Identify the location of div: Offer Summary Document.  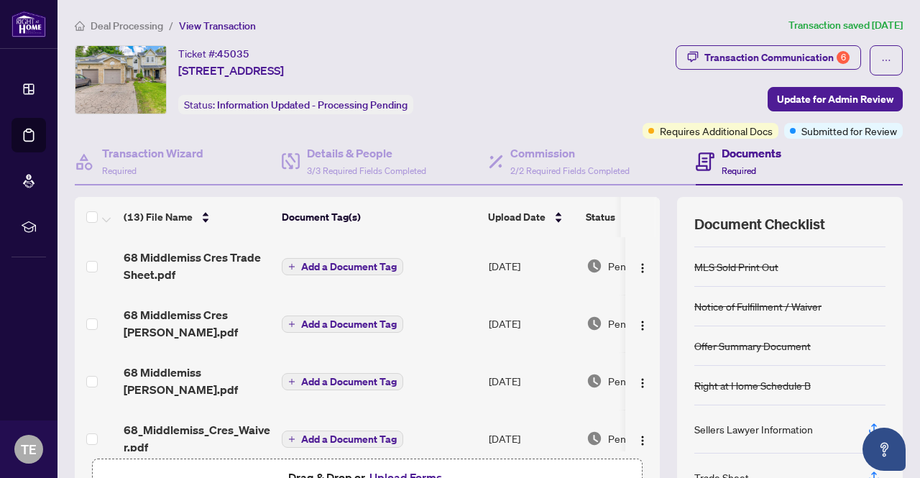
(753, 346).